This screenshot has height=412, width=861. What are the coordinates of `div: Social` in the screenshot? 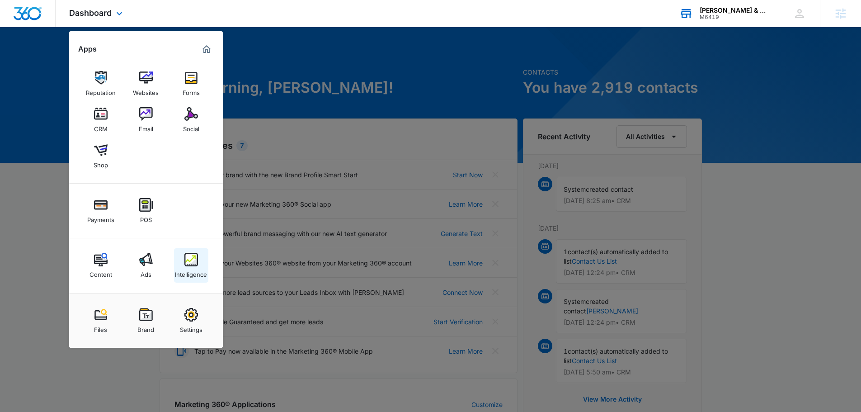 It's located at (191, 127).